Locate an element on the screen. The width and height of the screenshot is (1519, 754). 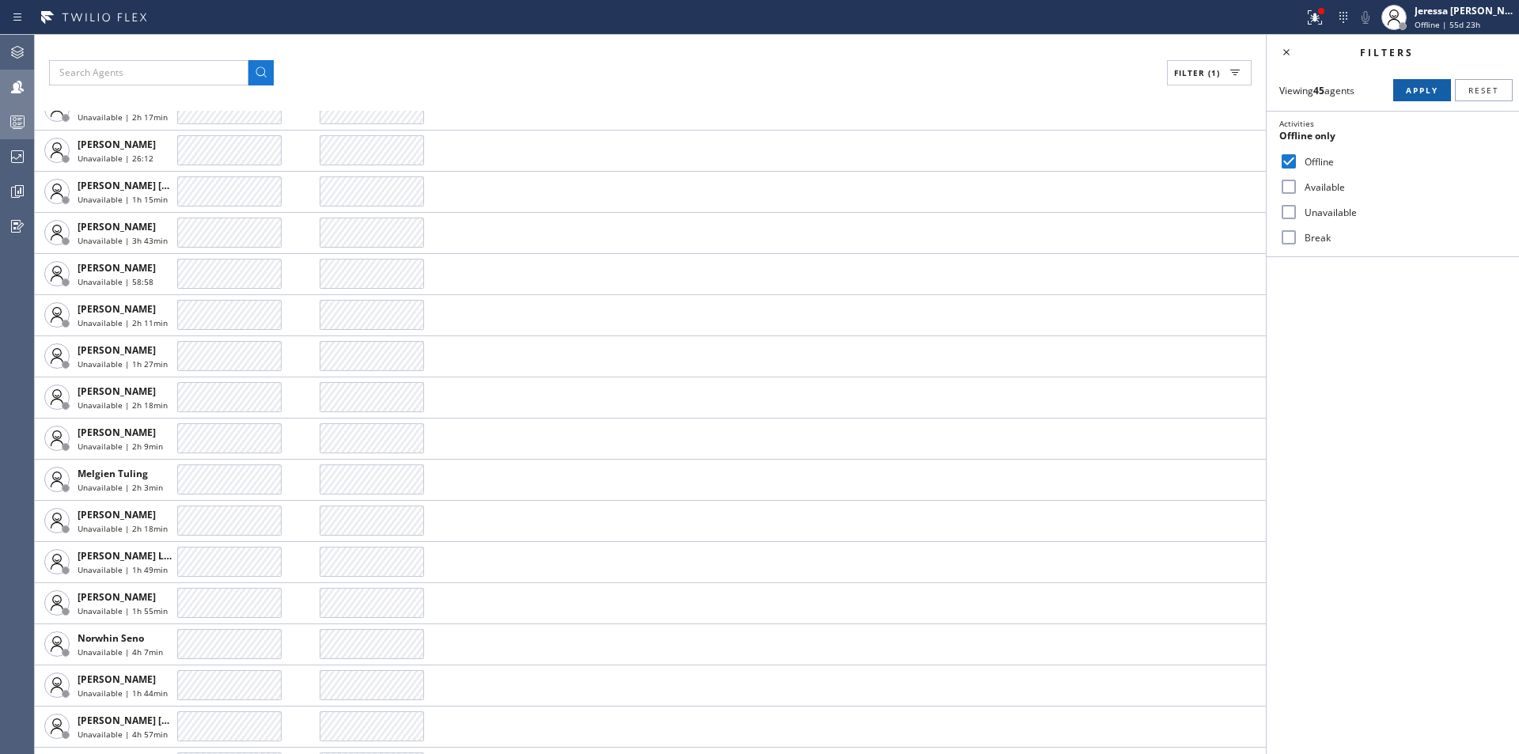
span: Unavailable | 2h 17min is located at coordinates (123, 117).